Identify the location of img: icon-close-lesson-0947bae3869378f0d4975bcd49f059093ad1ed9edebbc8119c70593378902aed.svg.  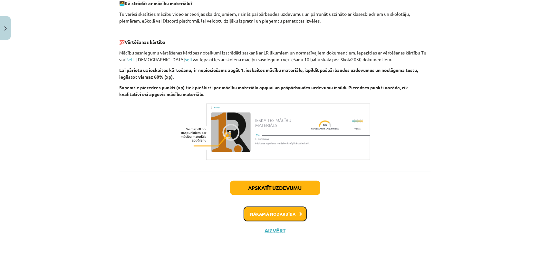
(5, 28).